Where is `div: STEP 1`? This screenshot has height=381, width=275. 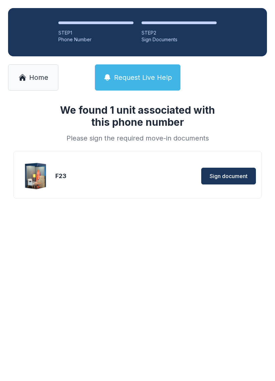
div: STEP 1 is located at coordinates (96, 33).